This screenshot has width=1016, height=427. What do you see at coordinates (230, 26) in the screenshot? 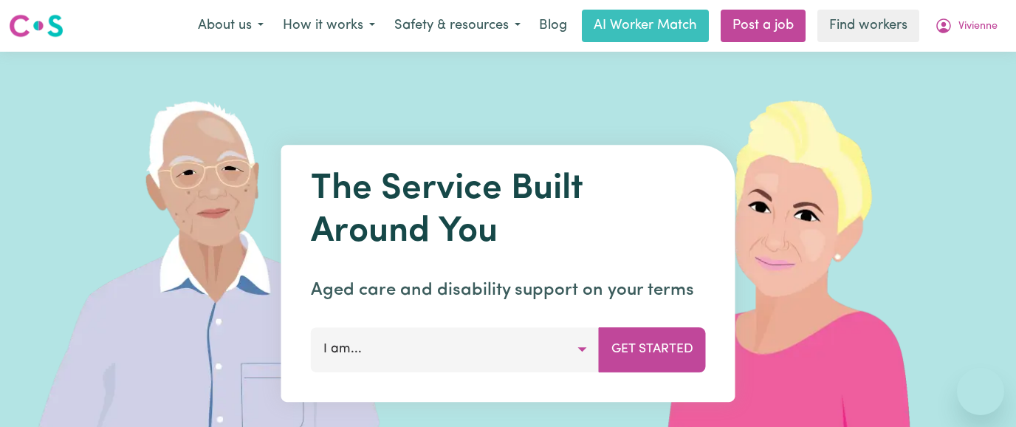
I see `button: About us` at bounding box center [230, 26].